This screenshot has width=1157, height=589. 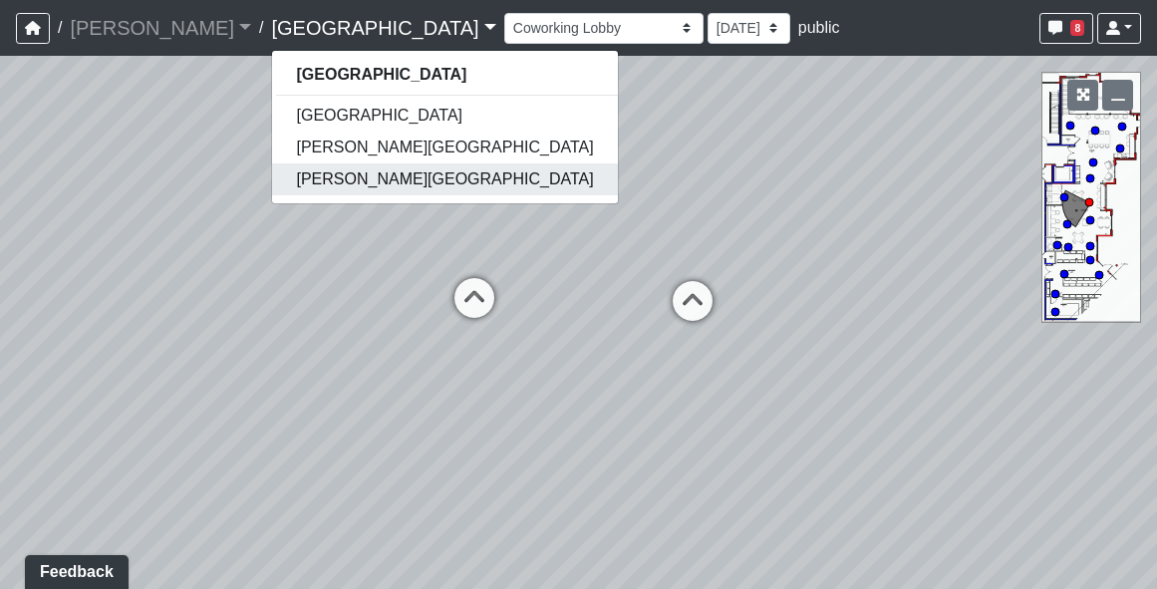 What do you see at coordinates (1077, 28) in the screenshot?
I see `span: 8` at bounding box center [1077, 28].